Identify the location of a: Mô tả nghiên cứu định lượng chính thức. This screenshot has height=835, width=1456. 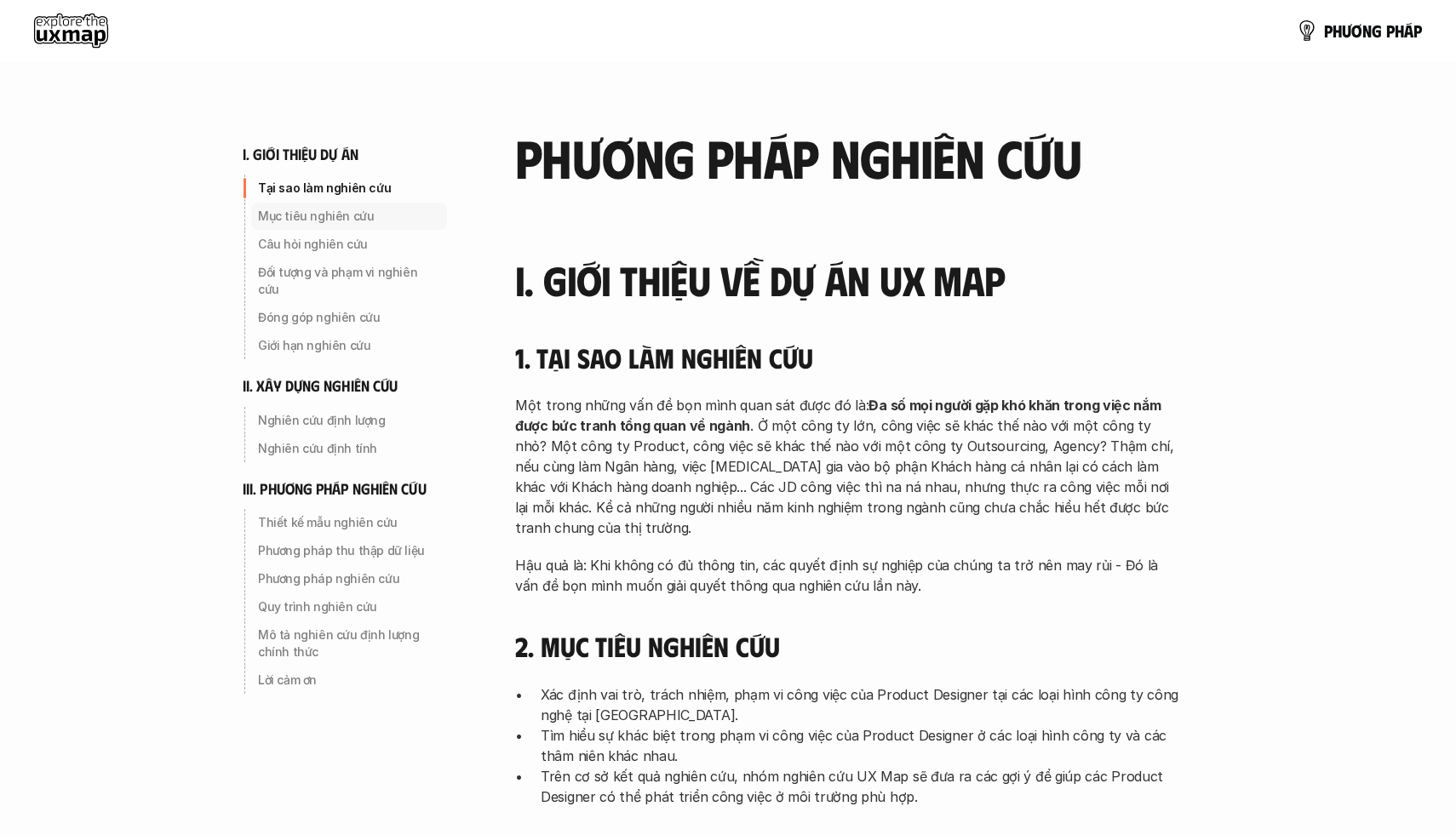
(344, 643).